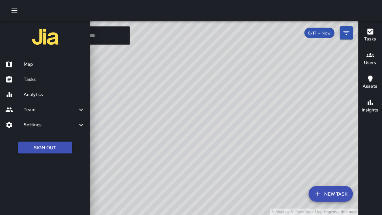 This screenshot has height=215, width=382. Describe the element at coordinates (54, 95) in the screenshot. I see `h6: Analytics` at that location.